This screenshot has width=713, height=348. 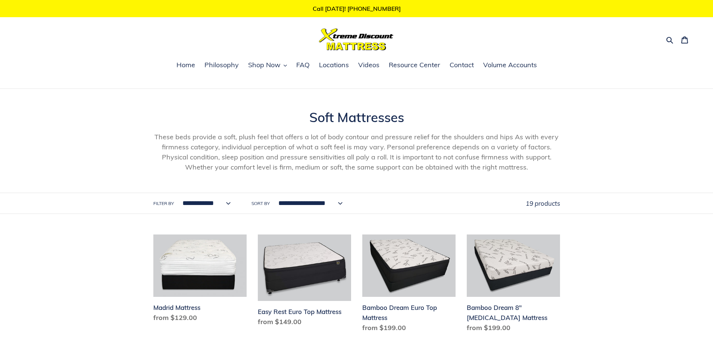 I want to click on a: Philosophy, so click(x=222, y=65).